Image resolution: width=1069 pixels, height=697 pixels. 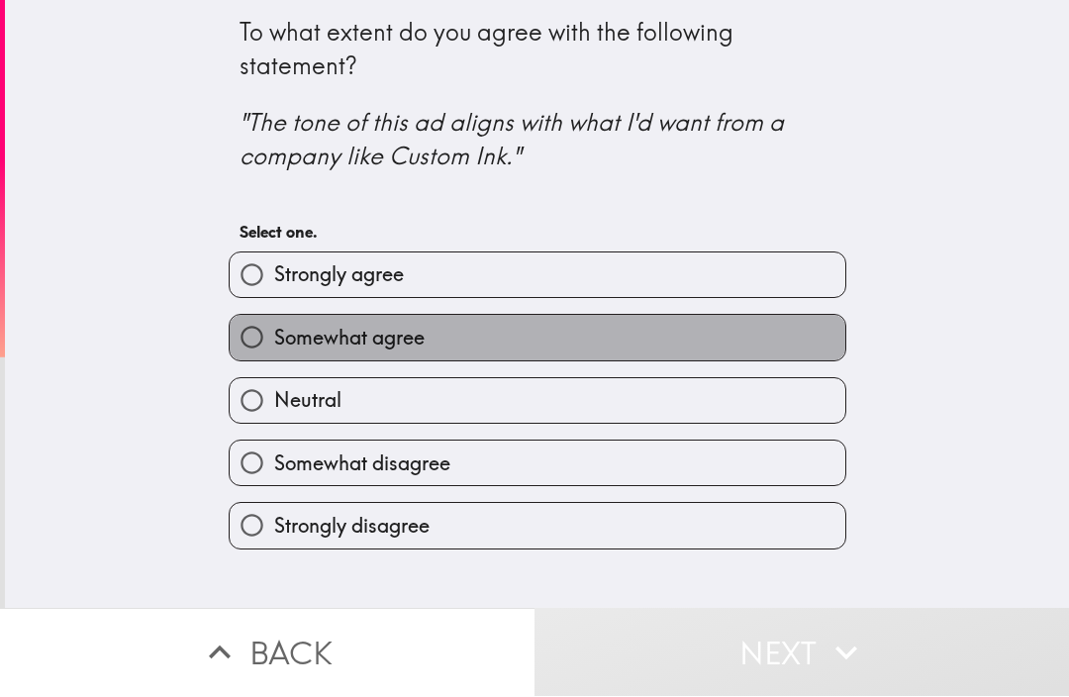 What do you see at coordinates (537, 401) in the screenshot?
I see `button: Neutral` at bounding box center [537, 401].